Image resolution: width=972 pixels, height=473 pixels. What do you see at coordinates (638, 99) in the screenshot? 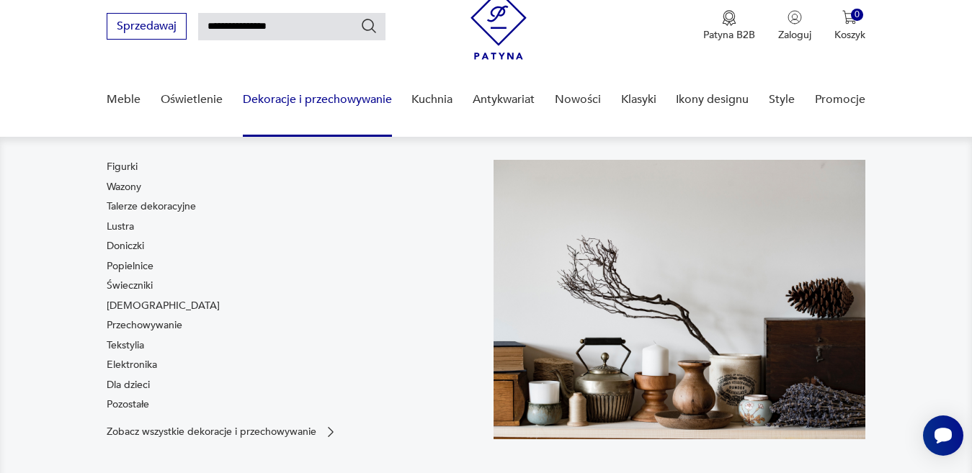
I see `a: Klasyki` at bounding box center [638, 99].